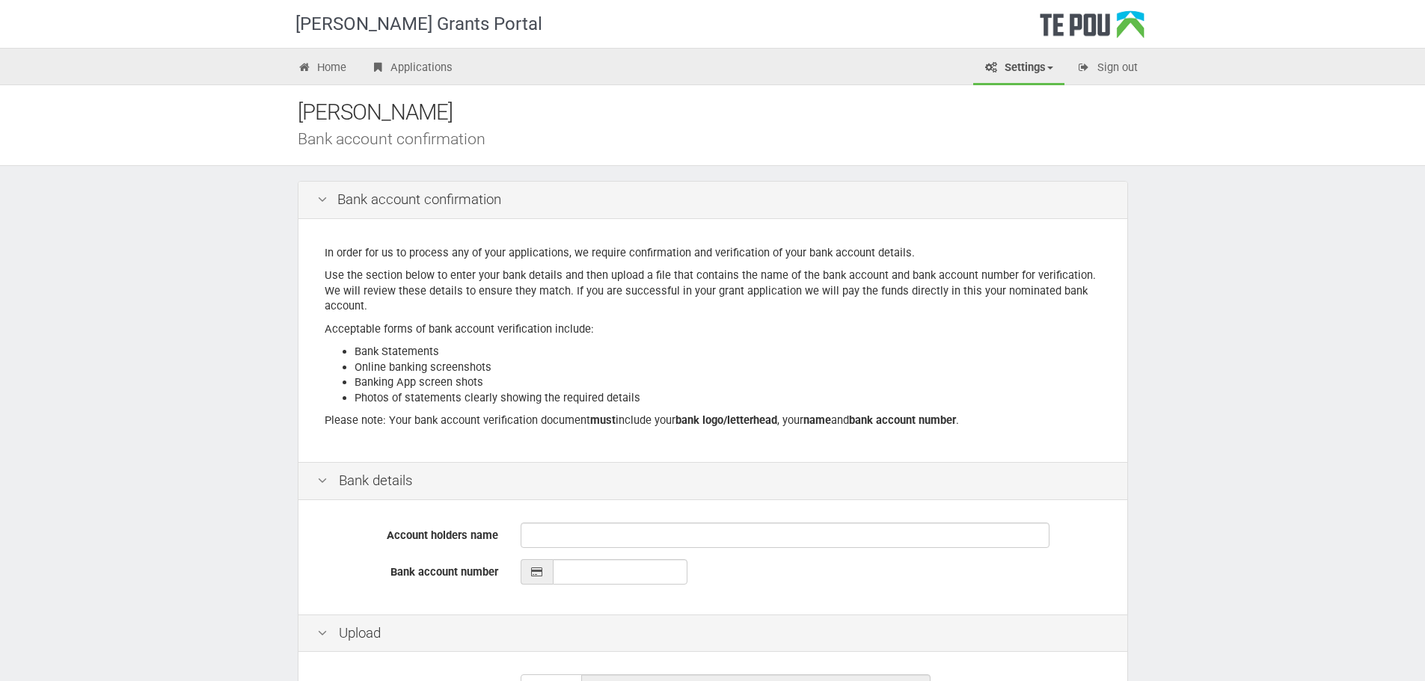 This screenshot has height=681, width=1425. I want to click on div: Bank details, so click(713, 481).